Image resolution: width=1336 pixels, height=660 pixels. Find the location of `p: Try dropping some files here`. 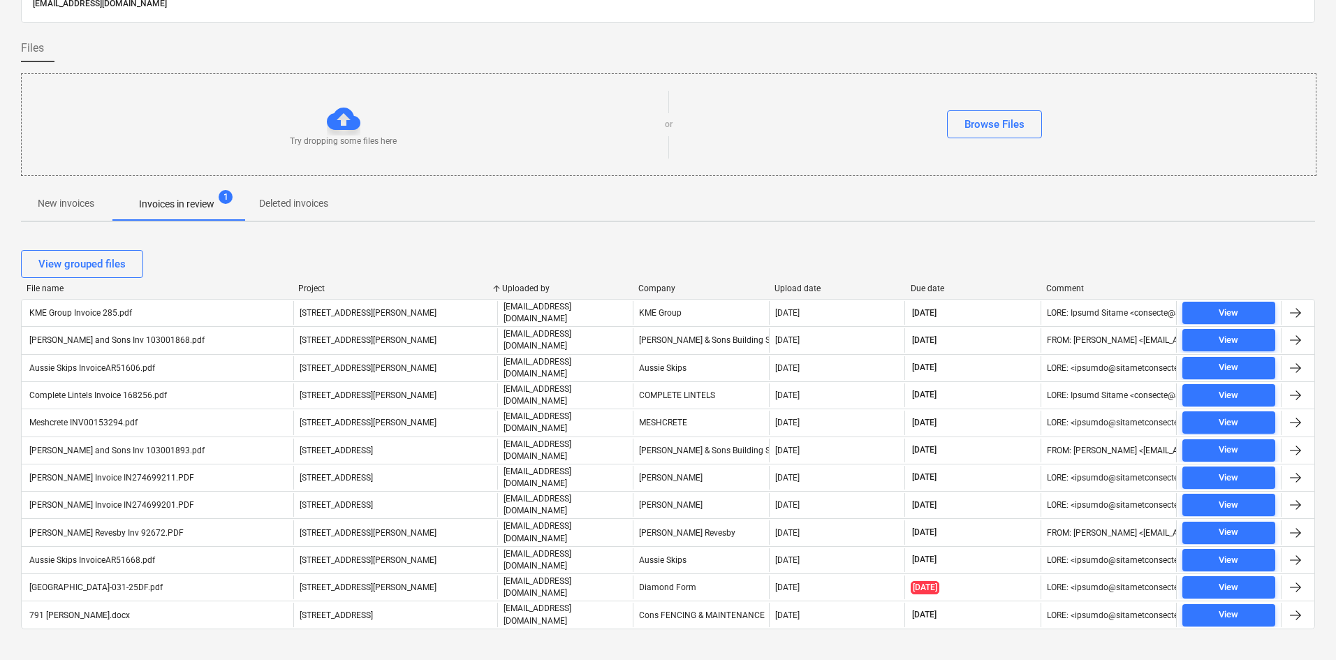

p: Try dropping some files here is located at coordinates (343, 141).